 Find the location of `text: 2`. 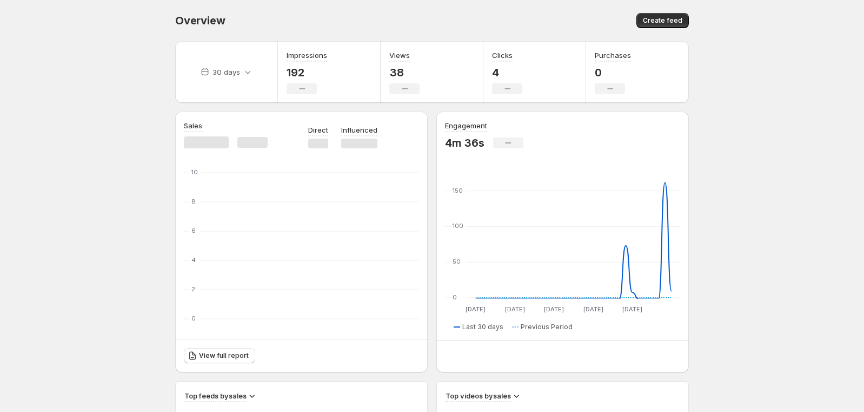

text: 2 is located at coordinates (193, 289).